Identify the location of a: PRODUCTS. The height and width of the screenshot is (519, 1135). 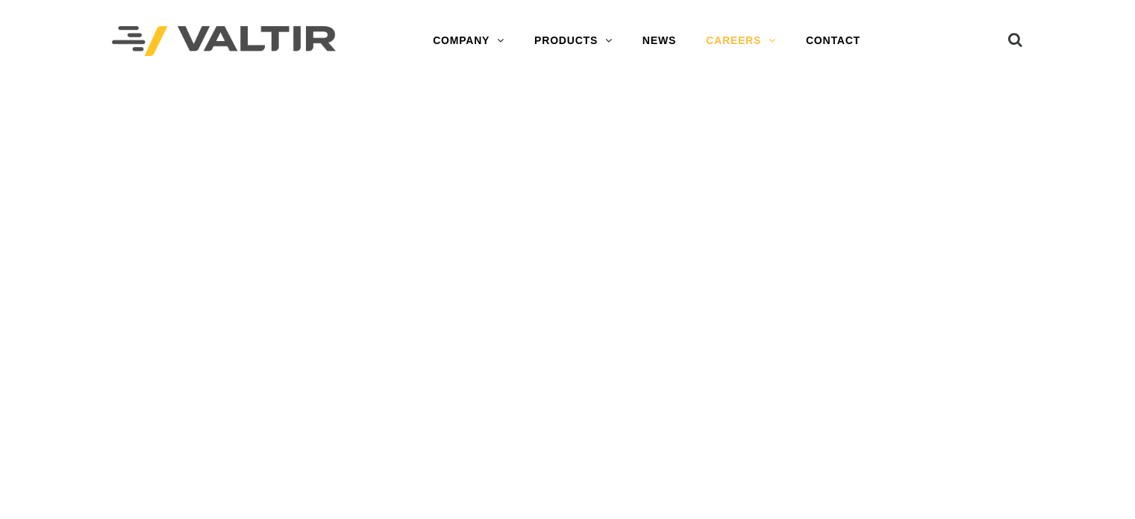
(573, 41).